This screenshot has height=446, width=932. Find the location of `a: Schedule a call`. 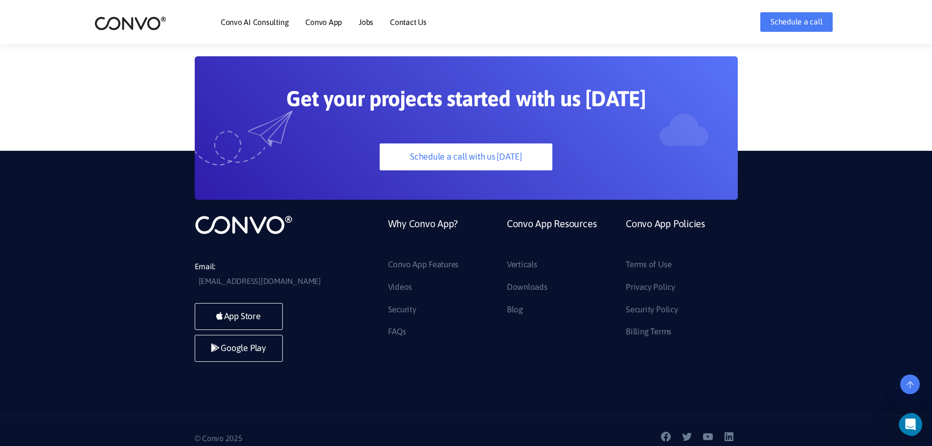

a: Schedule a call is located at coordinates (797, 22).